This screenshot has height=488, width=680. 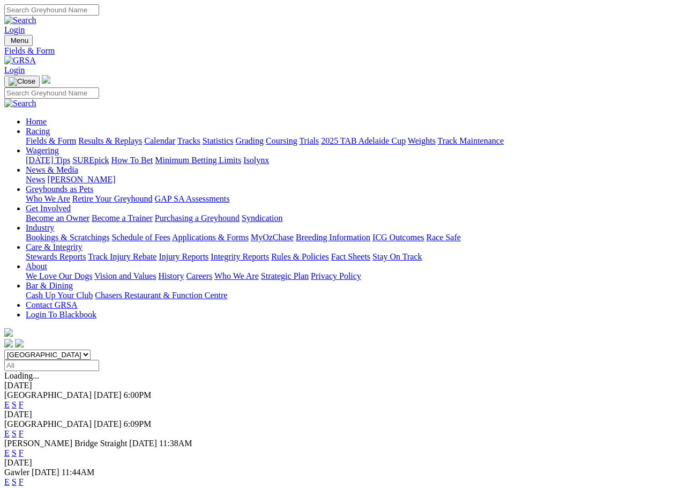 I want to click on a: News & Media, so click(x=52, y=169).